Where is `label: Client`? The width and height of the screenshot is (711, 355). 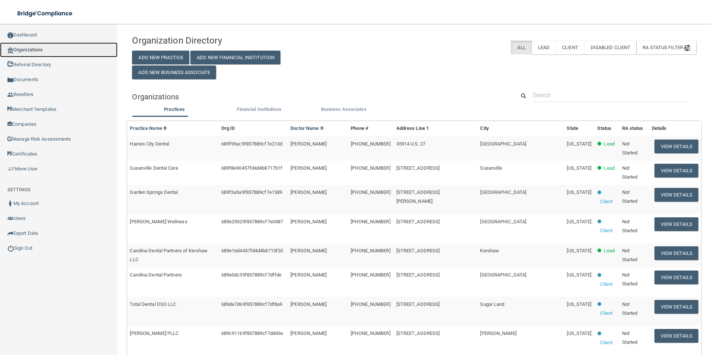
label: Client is located at coordinates (570, 47).